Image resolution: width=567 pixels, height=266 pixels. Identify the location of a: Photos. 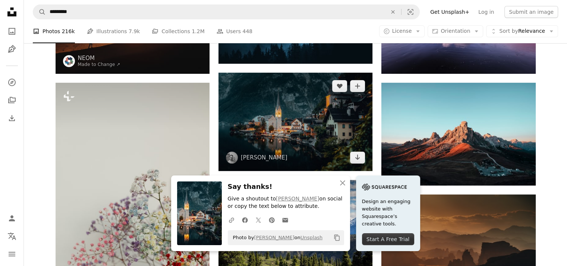
(12, 31).